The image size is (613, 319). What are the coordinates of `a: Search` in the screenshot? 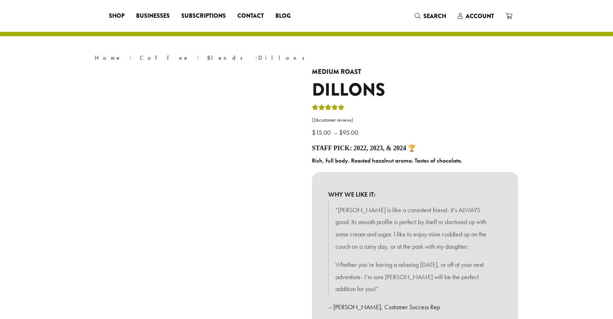 It's located at (430, 16).